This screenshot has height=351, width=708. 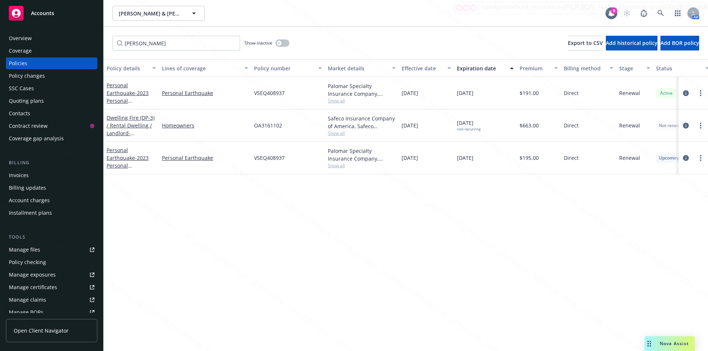 What do you see at coordinates (529, 125) in the screenshot?
I see `span: $663.00` at bounding box center [529, 125].